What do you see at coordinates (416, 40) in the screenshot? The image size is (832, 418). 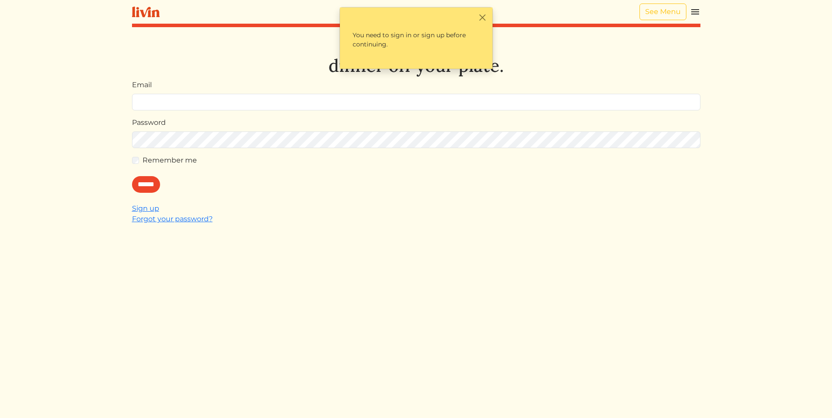 I see `p: You need to sign in or sign up before continuing.` at bounding box center [416, 40].